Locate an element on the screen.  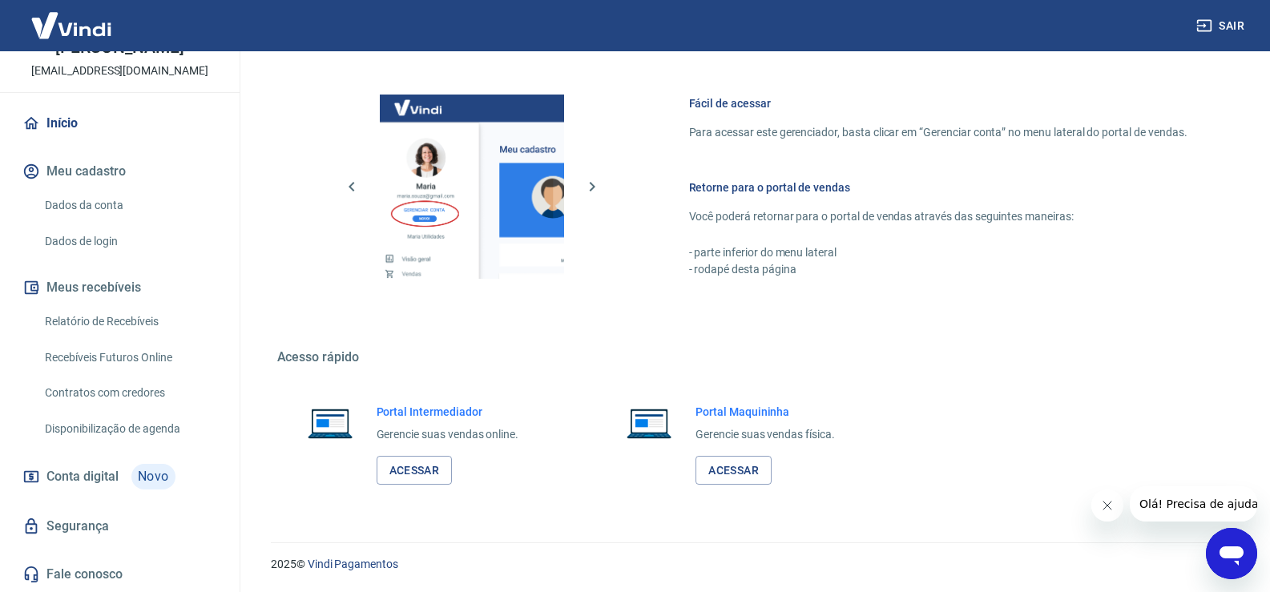
a: Disponibilização de agenda is located at coordinates (129, 429).